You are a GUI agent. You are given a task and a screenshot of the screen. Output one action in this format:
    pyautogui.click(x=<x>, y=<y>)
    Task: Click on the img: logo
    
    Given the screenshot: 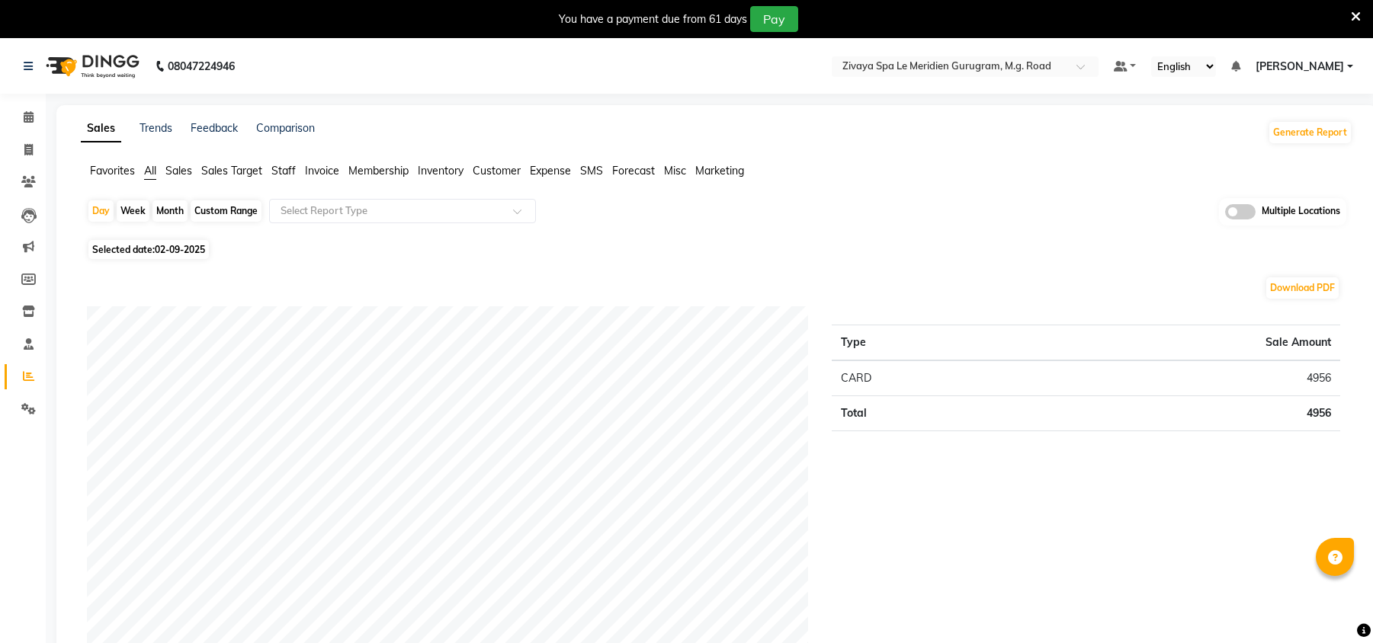 What is the action you would take?
    pyautogui.click(x=91, y=66)
    